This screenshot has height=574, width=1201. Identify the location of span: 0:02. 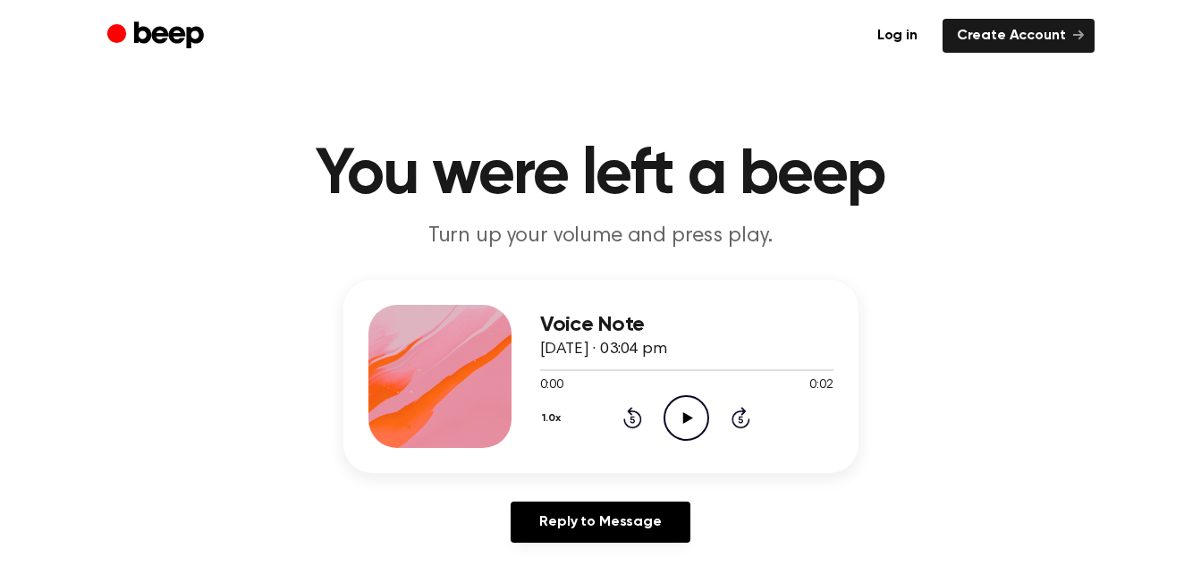
(821, 385).